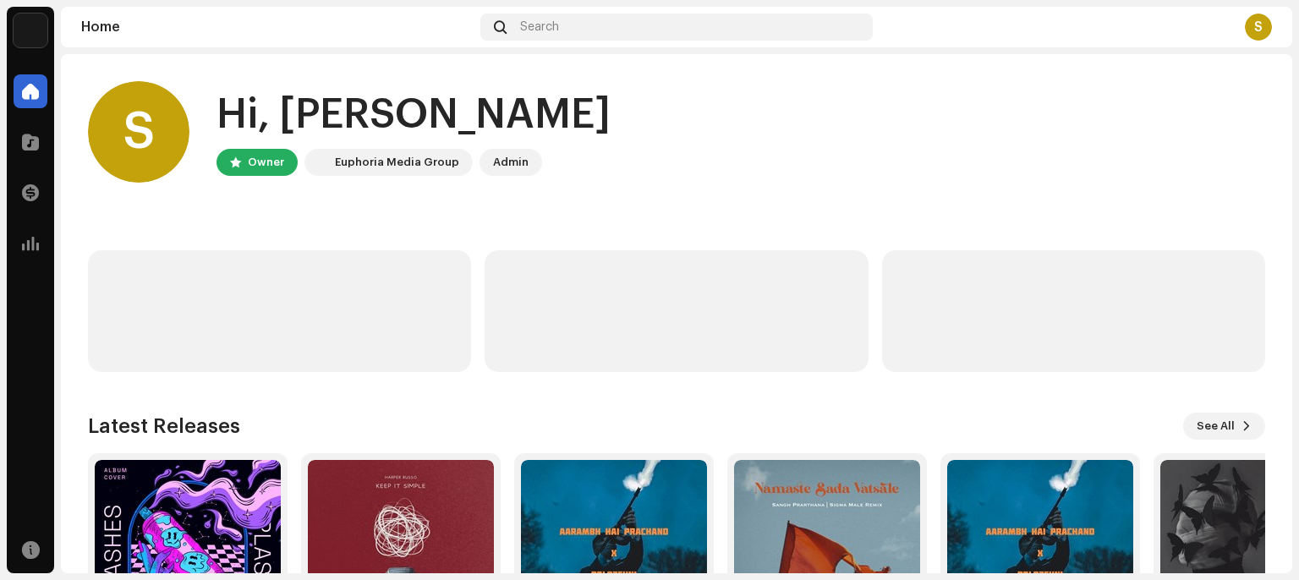 The width and height of the screenshot is (1299, 580). Describe the element at coordinates (277, 27) in the screenshot. I see `div: Home` at that location.